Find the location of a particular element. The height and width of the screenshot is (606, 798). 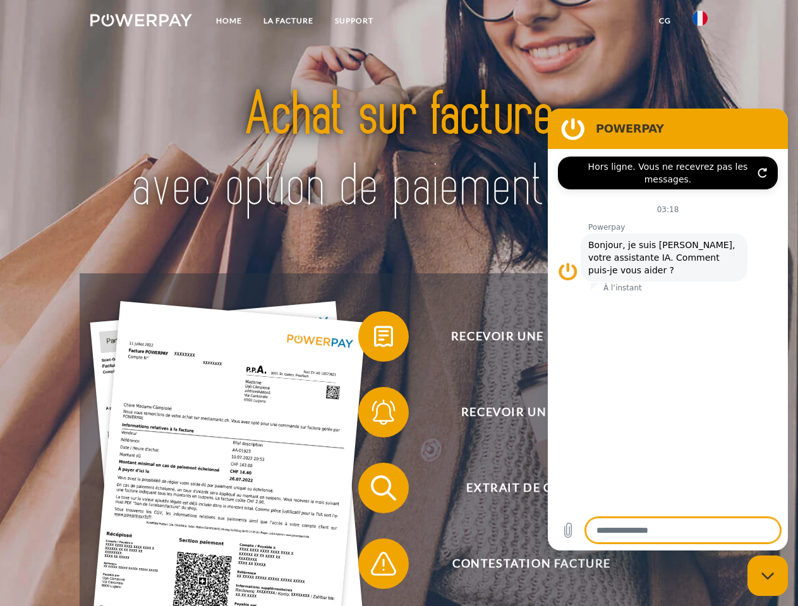

span: Extrait de compte is located at coordinates (531, 488).